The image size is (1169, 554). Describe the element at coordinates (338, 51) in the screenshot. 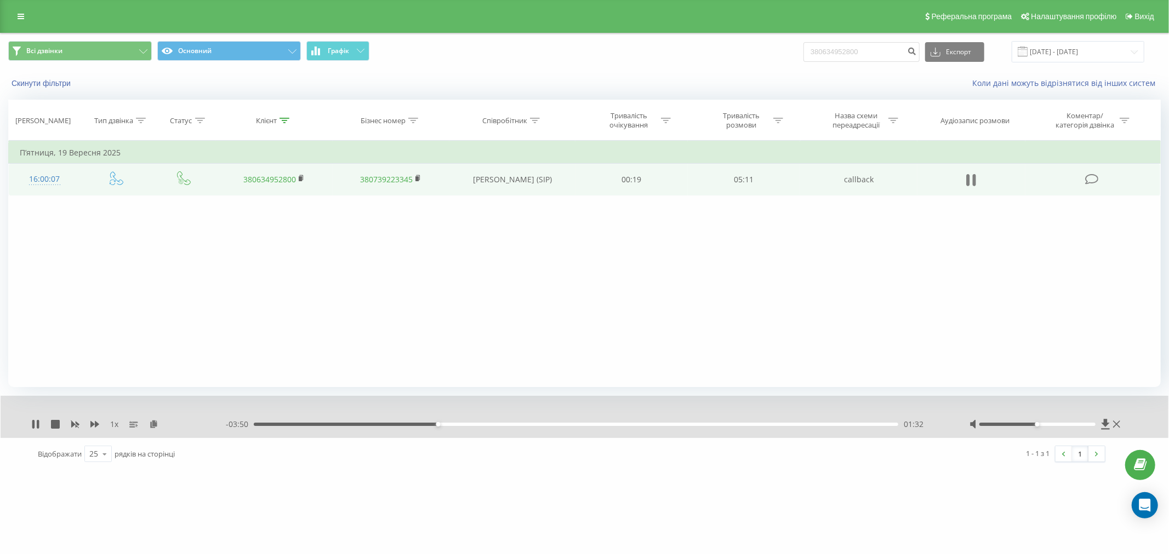

I see `span: Графік` at that location.